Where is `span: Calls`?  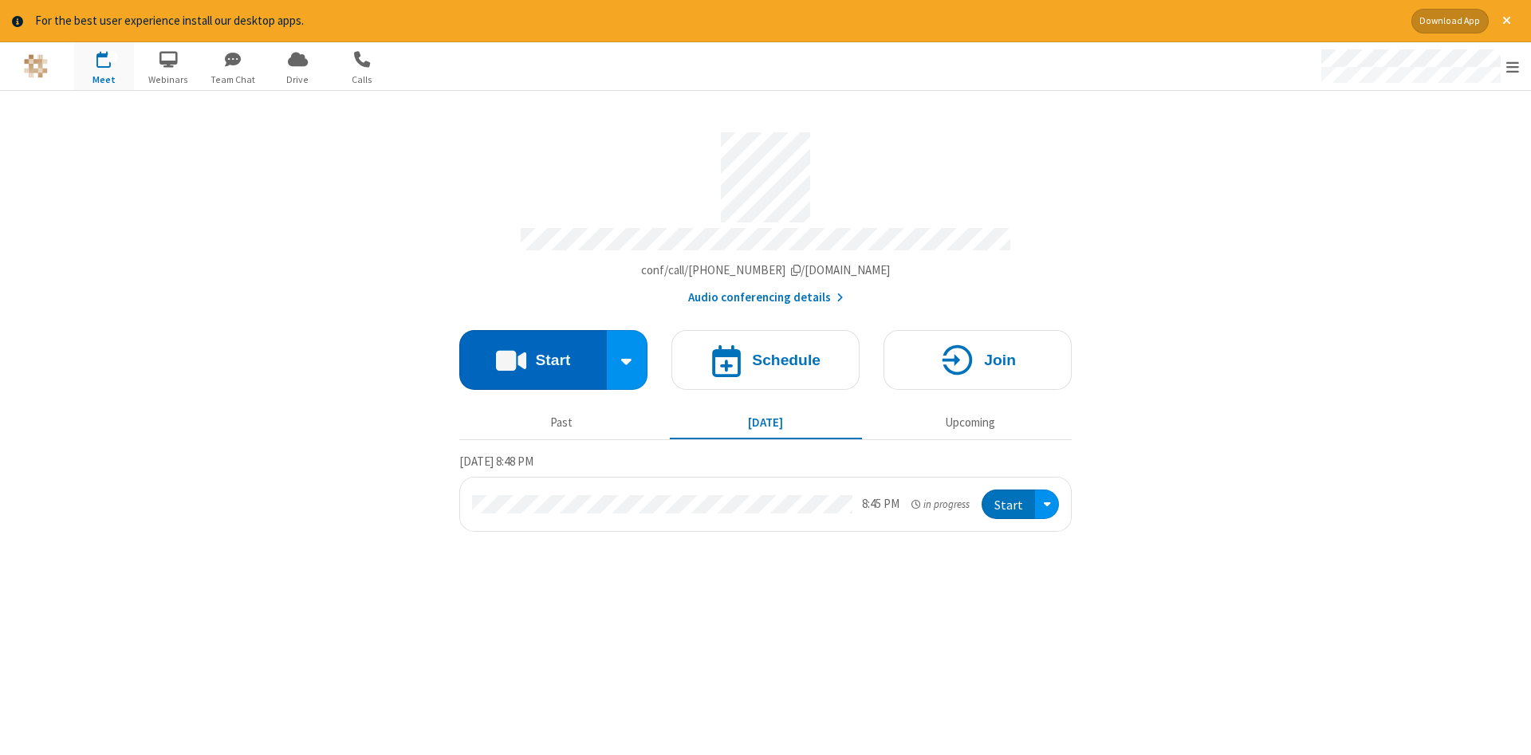 span: Calls is located at coordinates (362, 80).